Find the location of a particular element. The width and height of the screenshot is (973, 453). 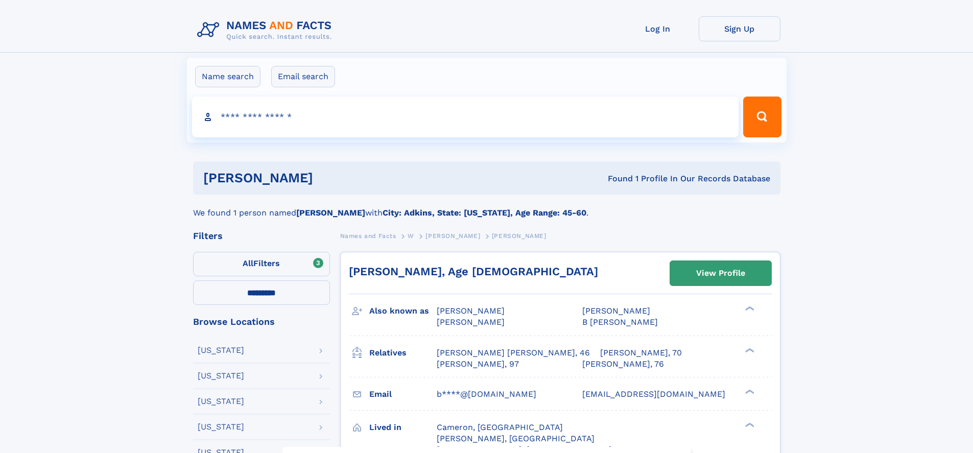

div: View Profile is located at coordinates (720, 273).